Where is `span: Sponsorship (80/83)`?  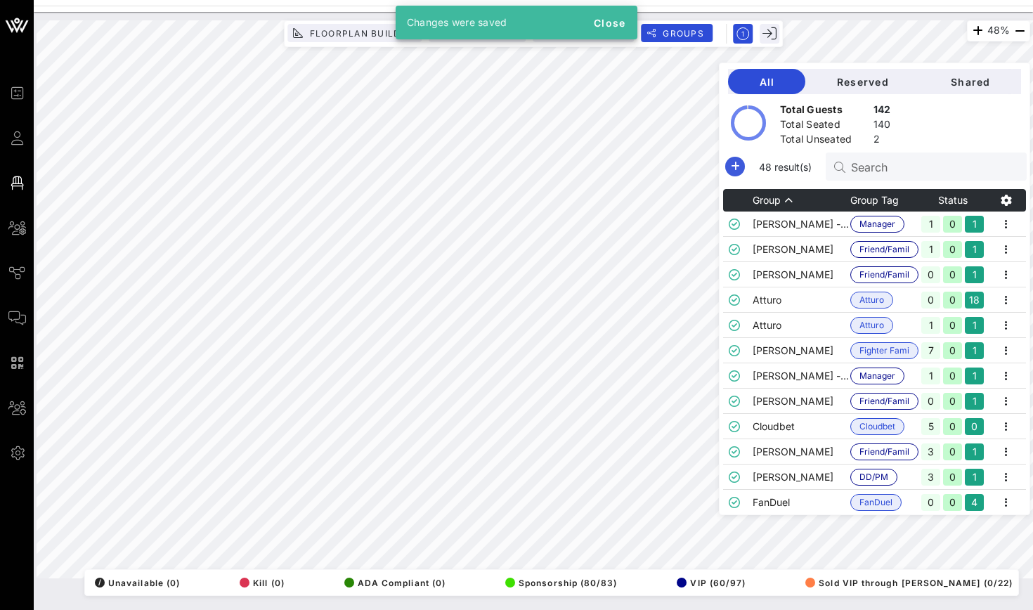
span: Sponsorship (80/83) is located at coordinates (561, 583).